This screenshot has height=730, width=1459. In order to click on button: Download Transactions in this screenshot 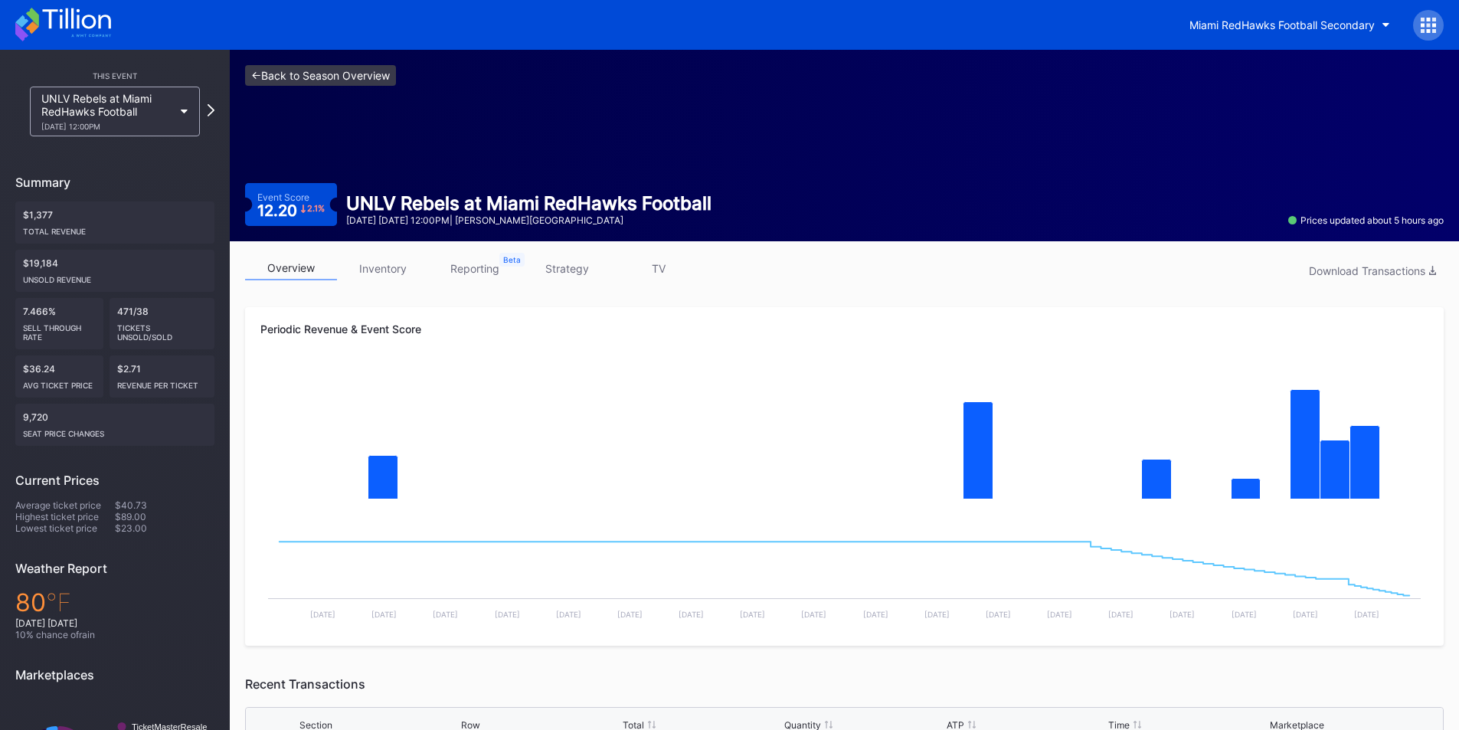, I will do `click(1373, 270)`.